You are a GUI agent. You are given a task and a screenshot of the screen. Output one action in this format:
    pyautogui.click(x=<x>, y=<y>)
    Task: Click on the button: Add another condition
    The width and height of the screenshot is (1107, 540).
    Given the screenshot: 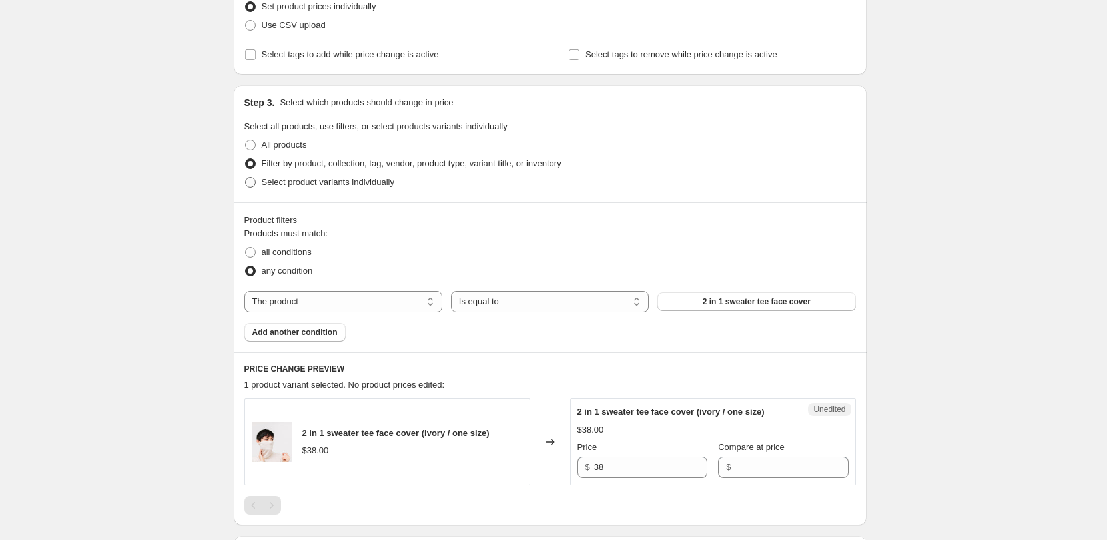 What is the action you would take?
    pyautogui.click(x=295, y=332)
    